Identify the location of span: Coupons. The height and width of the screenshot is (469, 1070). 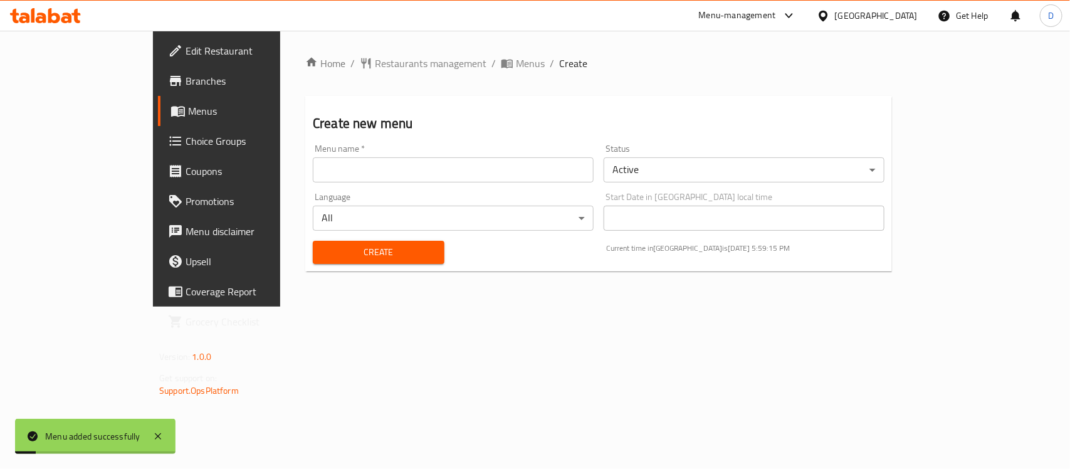
(253, 171).